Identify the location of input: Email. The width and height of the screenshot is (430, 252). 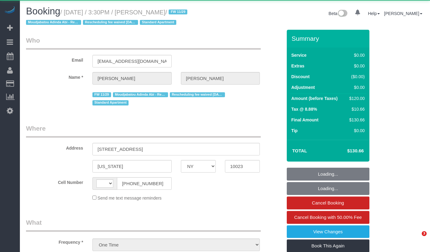
(132, 61).